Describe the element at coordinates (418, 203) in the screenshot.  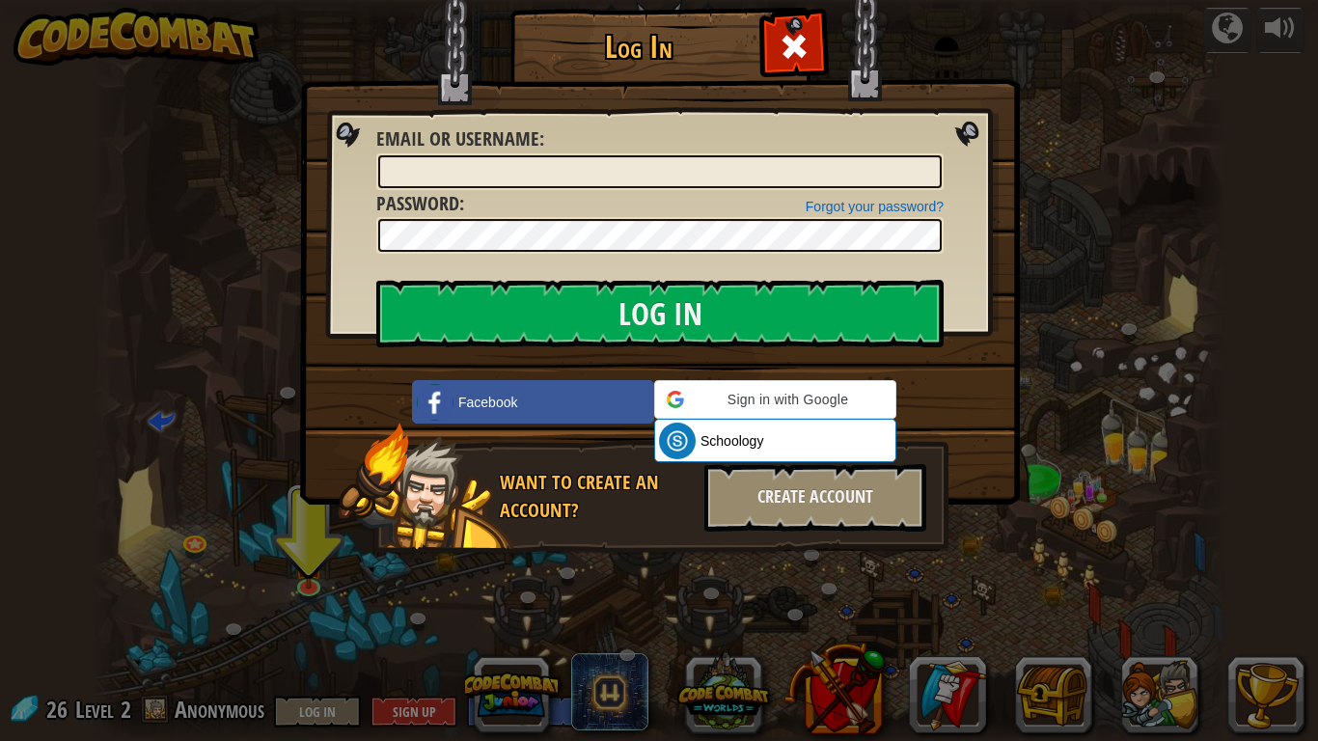
I see `span: Password` at that location.